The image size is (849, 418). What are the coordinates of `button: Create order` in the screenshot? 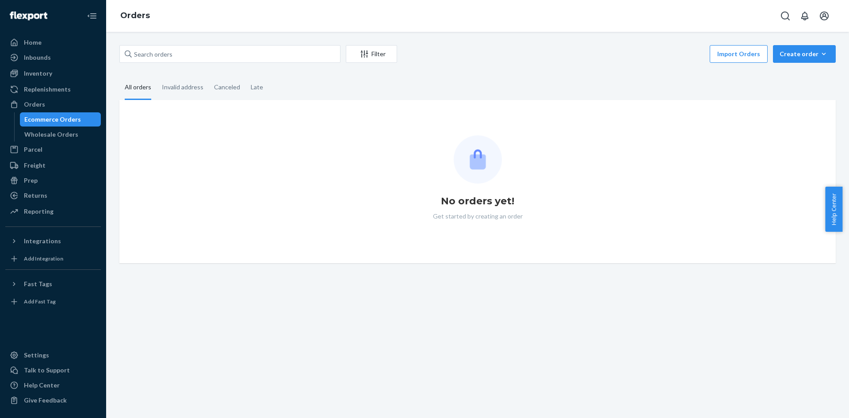 It's located at (805, 54).